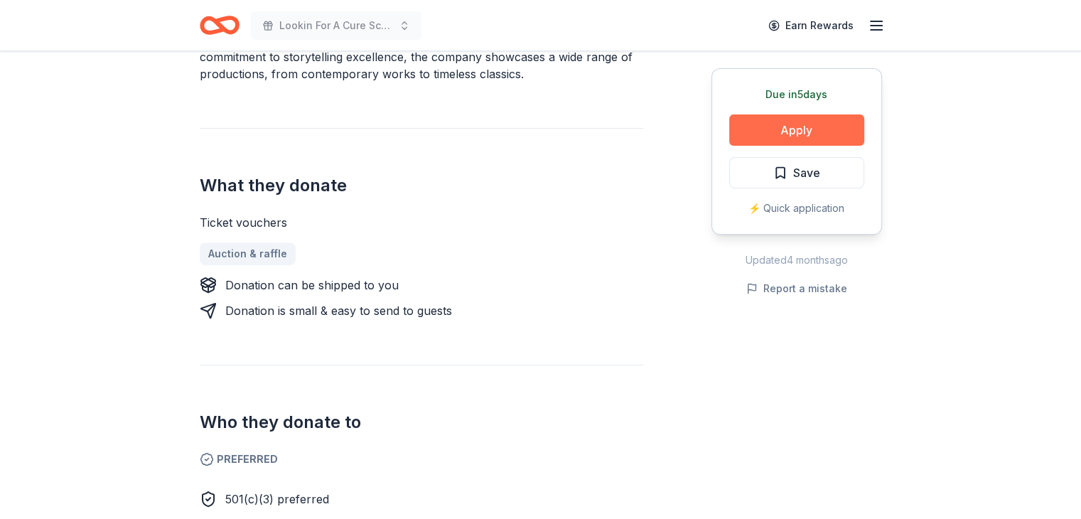 Image resolution: width=1081 pixels, height=519 pixels. What do you see at coordinates (797, 260) in the screenshot?
I see `div: Updated 4 months ago` at bounding box center [797, 260].